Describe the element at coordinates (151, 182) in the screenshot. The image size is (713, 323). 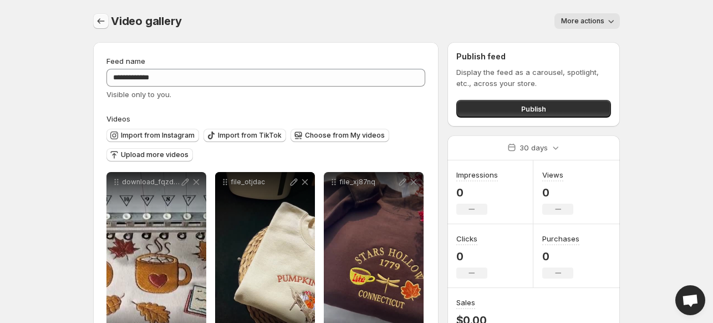
I see `p: download_fqzda9` at that location.